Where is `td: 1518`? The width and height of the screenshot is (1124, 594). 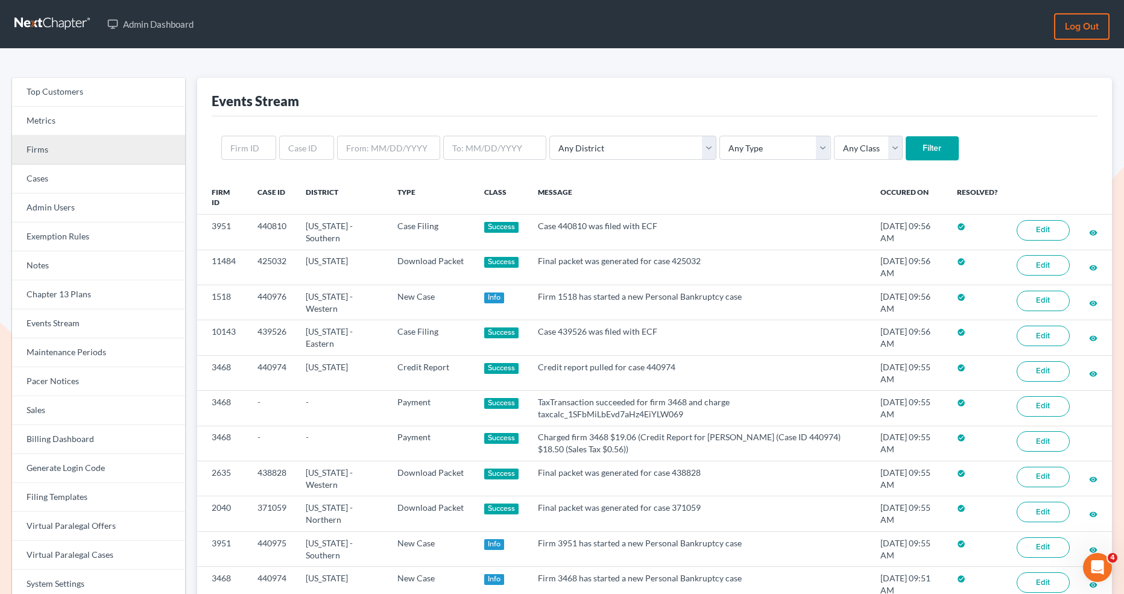
td: 1518 is located at coordinates (223, 303).